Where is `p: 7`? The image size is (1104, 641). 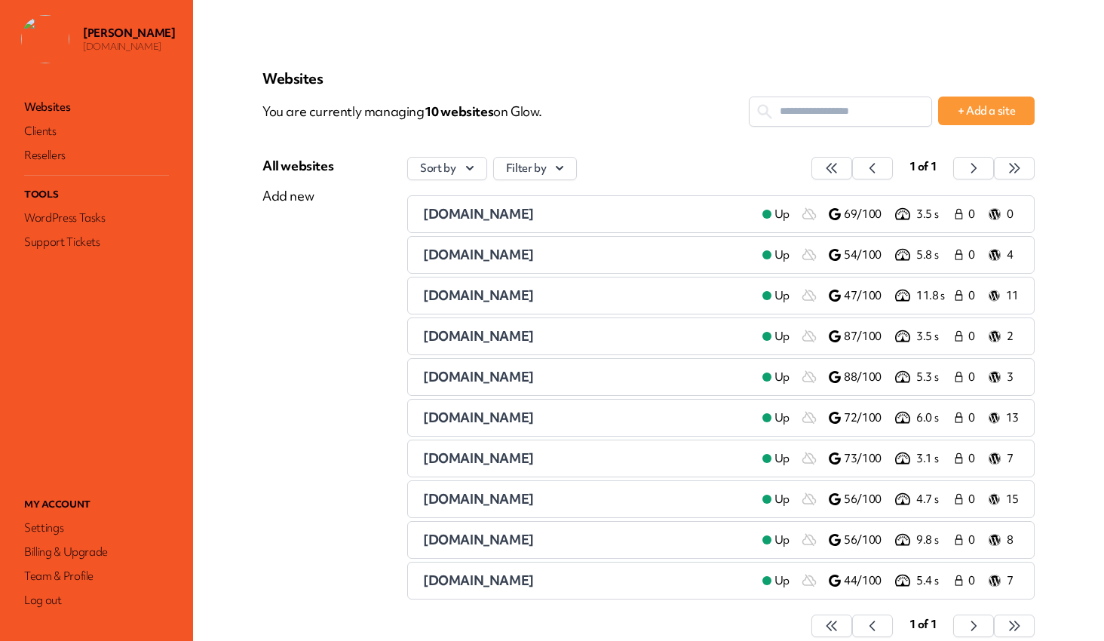
p: 7 is located at coordinates (1012, 458).